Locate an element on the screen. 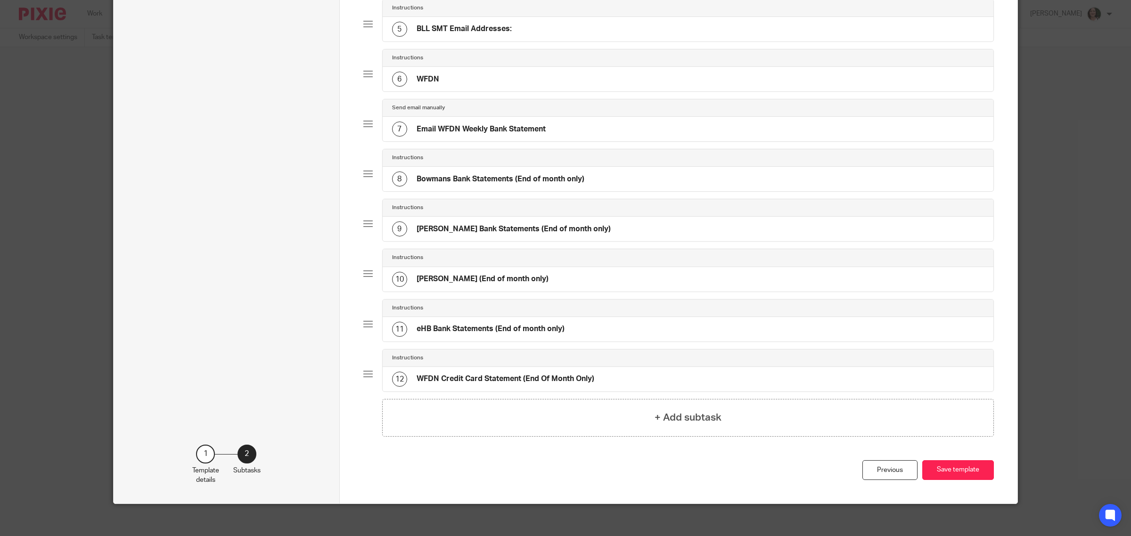  div: 1 is located at coordinates (205, 454).